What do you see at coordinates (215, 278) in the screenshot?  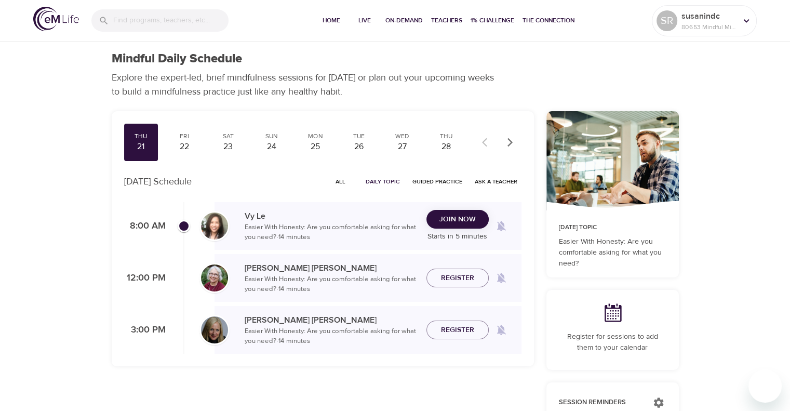 I see `img: Bernice_Moore_min.jpg` at bounding box center [215, 278].